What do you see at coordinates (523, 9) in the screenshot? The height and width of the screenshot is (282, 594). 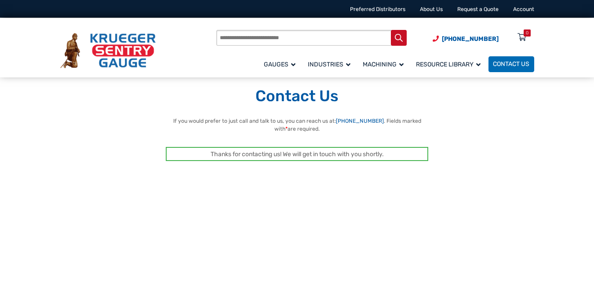 I see `a: Account` at bounding box center [523, 9].